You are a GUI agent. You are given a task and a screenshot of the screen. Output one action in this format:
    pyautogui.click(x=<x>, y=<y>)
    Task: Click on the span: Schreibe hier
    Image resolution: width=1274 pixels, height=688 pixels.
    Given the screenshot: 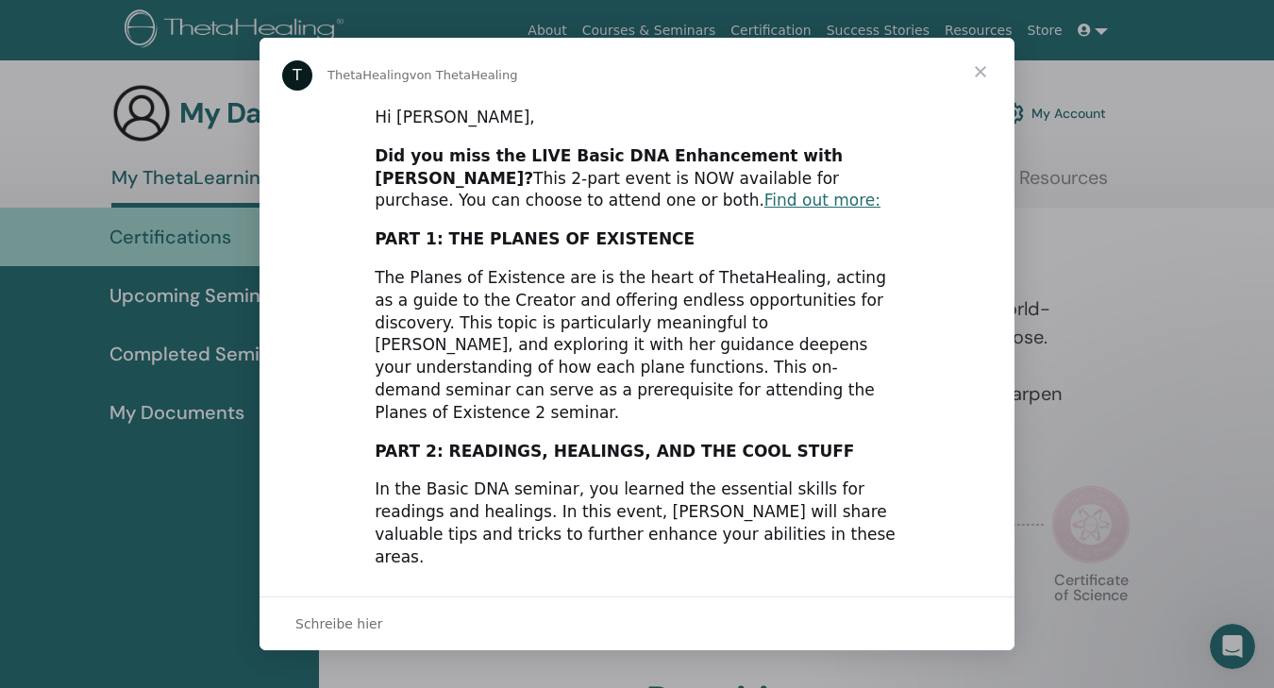 What is the action you would take?
    pyautogui.click(x=339, y=624)
    